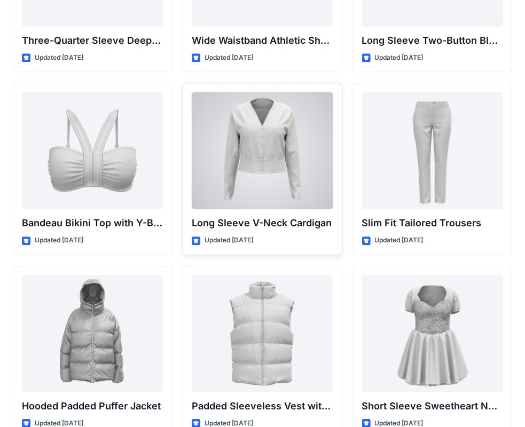 The image size is (525, 427). What do you see at coordinates (262, 223) in the screenshot?
I see `p: Long Sleeve V-Neck Cardigan` at bounding box center [262, 223].